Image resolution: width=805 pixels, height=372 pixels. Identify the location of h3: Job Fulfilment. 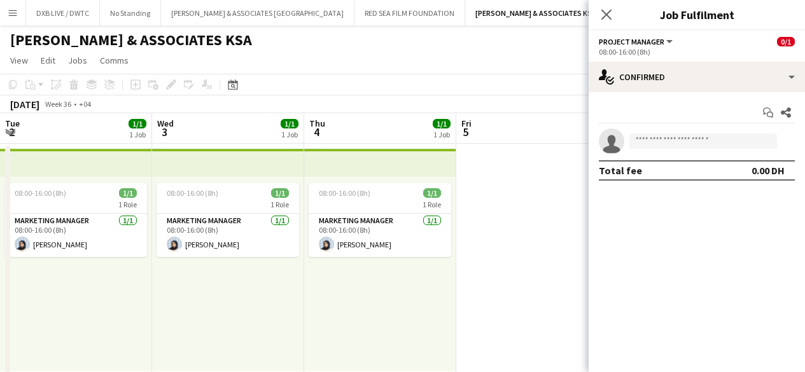
(697, 15).